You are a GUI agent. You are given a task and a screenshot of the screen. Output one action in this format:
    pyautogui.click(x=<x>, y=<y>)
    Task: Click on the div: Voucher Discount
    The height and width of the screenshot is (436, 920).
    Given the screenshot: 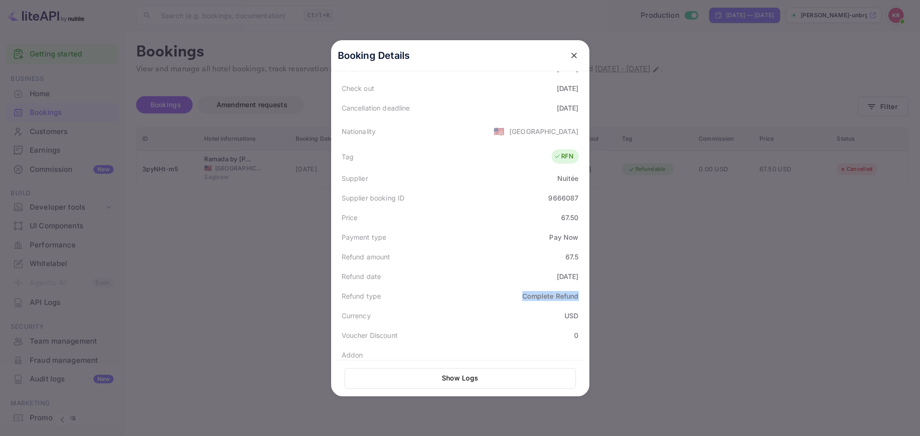 What is the action you would take?
    pyautogui.click(x=369, y=335)
    